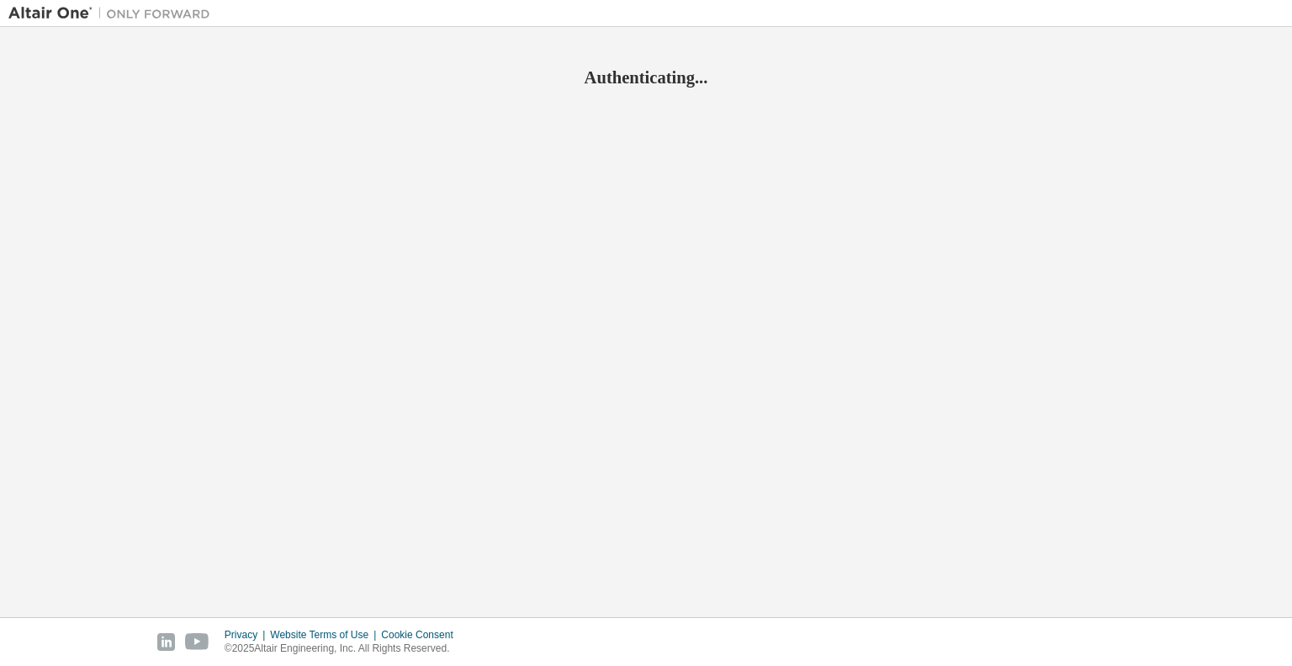 The image size is (1292, 666). Describe the element at coordinates (166, 641) in the screenshot. I see `img: linkedin.svg` at that location.